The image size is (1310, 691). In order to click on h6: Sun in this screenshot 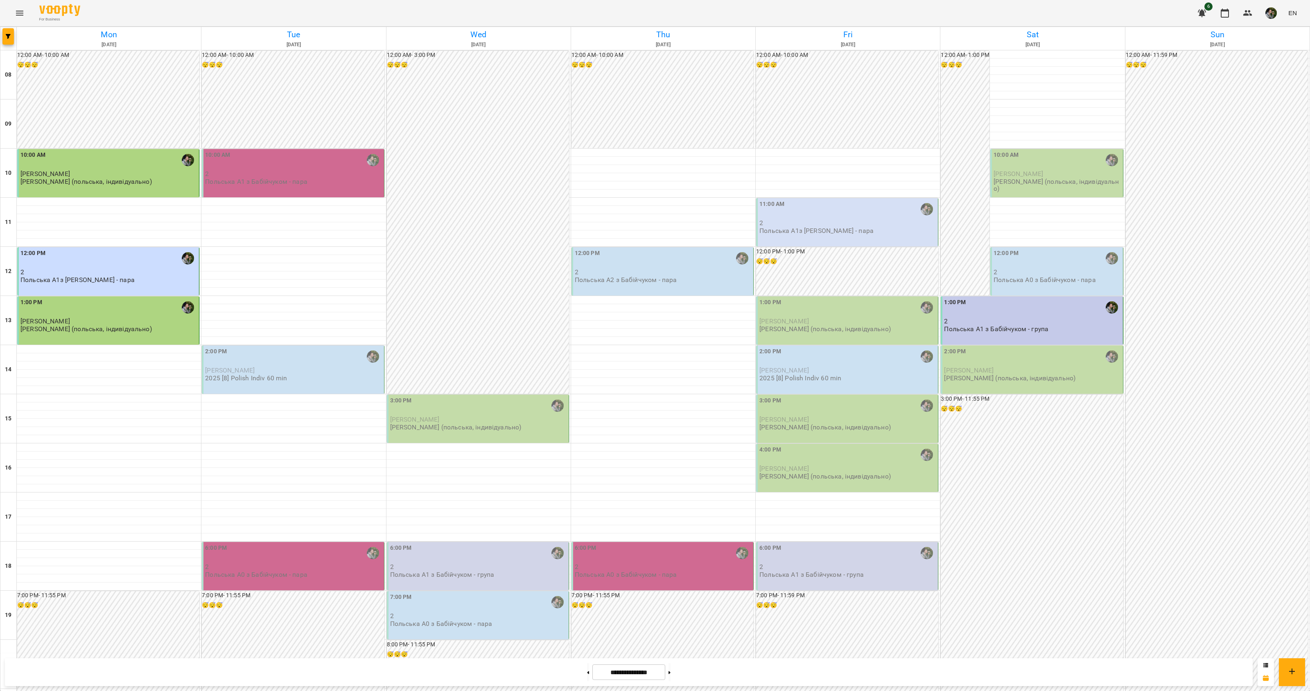, I will do `click(1217, 34)`.